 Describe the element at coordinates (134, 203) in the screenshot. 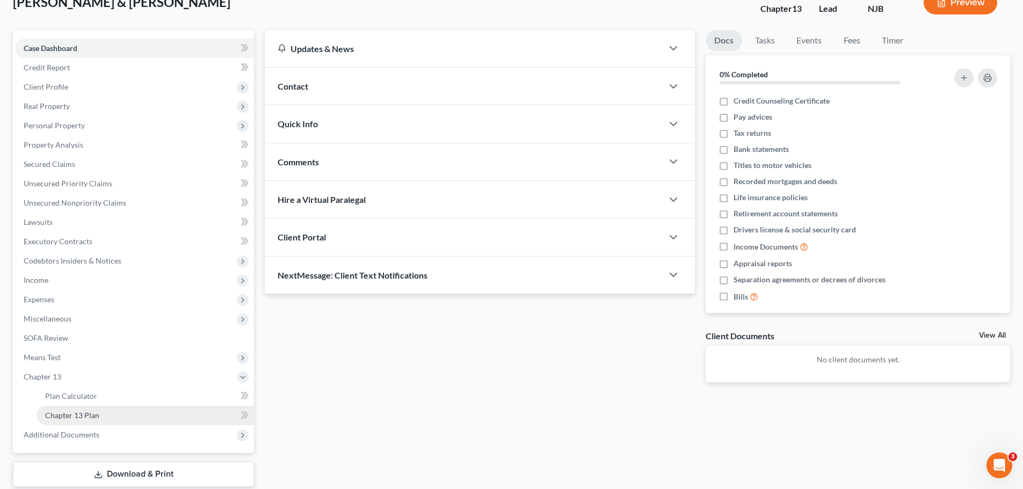

I see `a: Unsecured Nonpriority Claims` at that location.